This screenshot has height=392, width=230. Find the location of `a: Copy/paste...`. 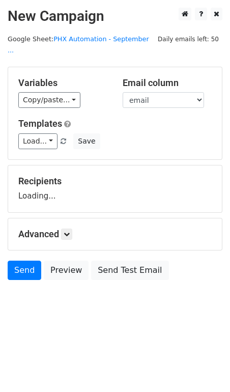

a: Copy/paste... is located at coordinates (49, 100).